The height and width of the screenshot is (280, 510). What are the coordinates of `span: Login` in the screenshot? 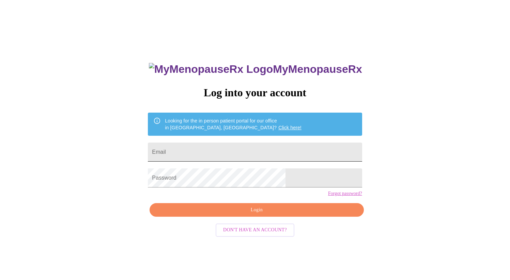 It's located at (256, 210).